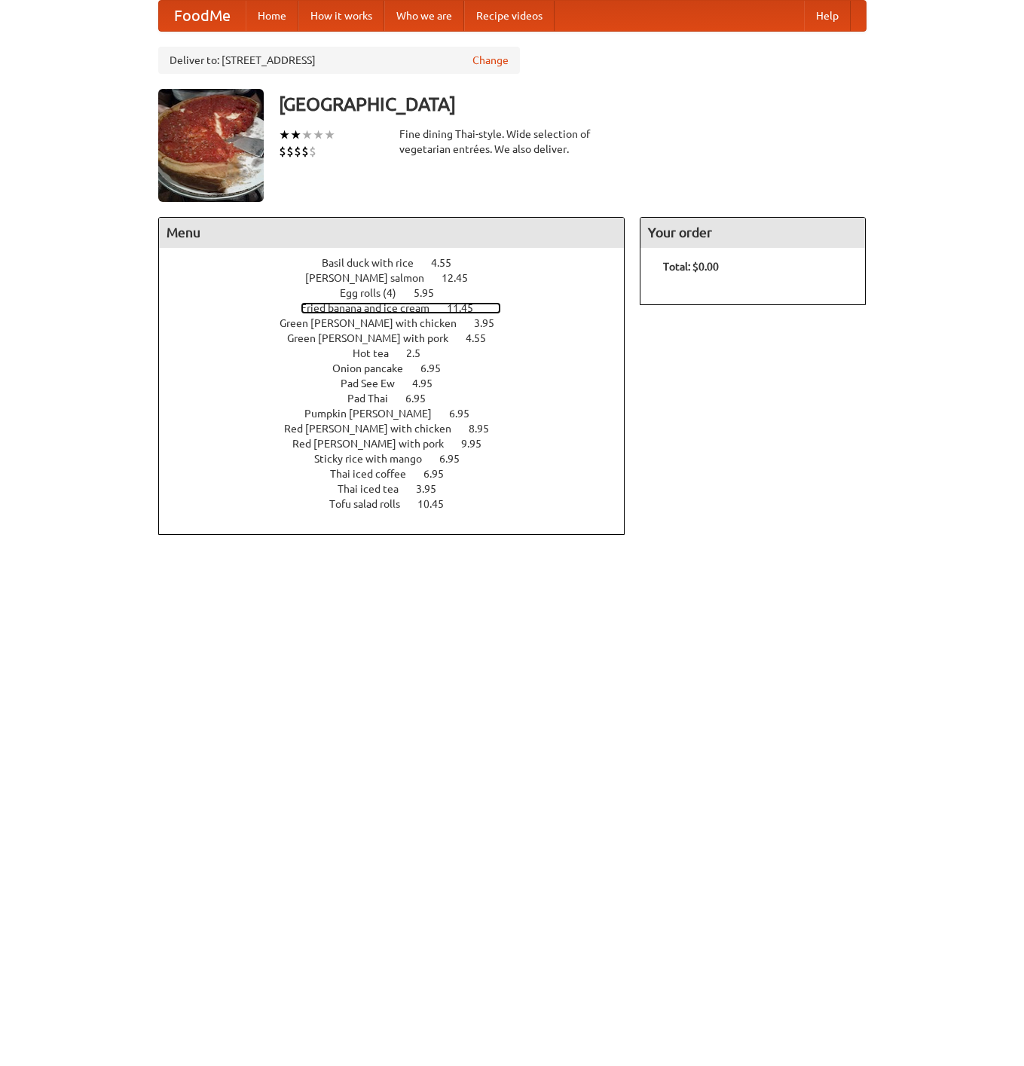 This screenshot has height=1066, width=1024. What do you see at coordinates (486, 429) in the screenshot?
I see `span: 8.95` at bounding box center [486, 429].